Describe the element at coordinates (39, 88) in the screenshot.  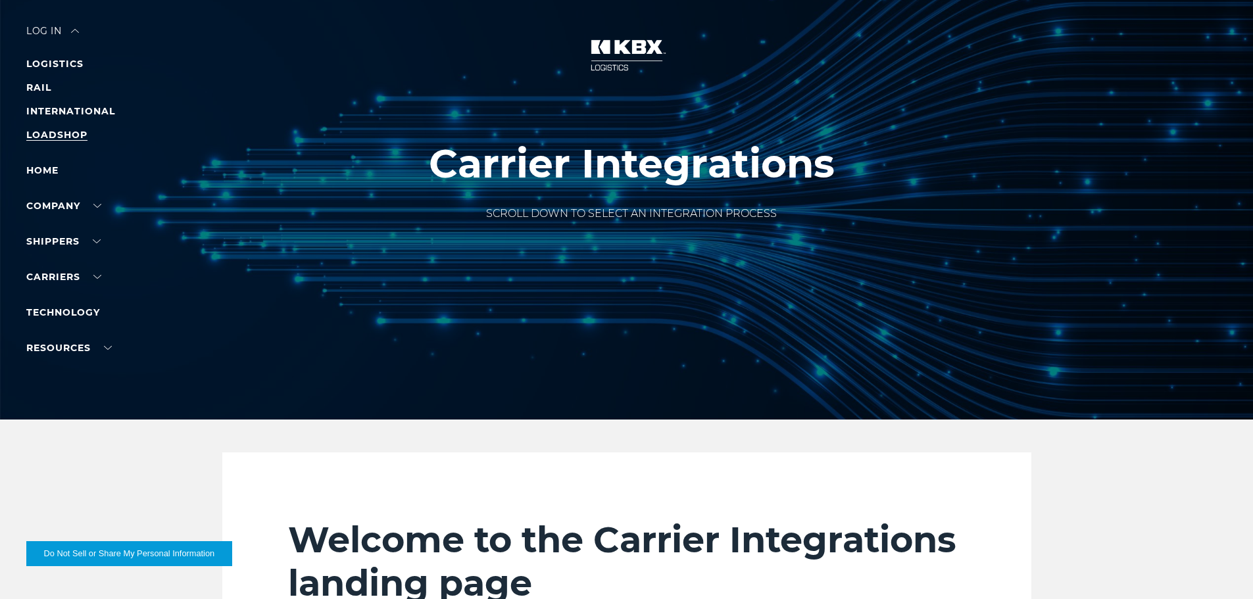
I see `a: RAIL` at that location.